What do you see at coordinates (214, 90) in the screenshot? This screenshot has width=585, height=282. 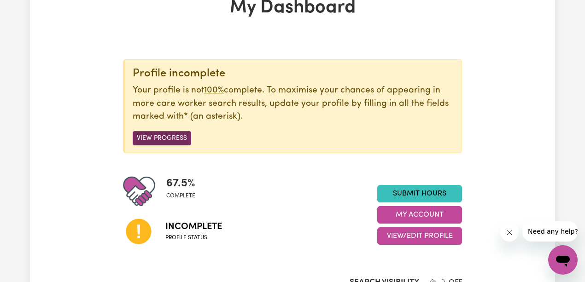 I see `u: 100%` at bounding box center [214, 90].